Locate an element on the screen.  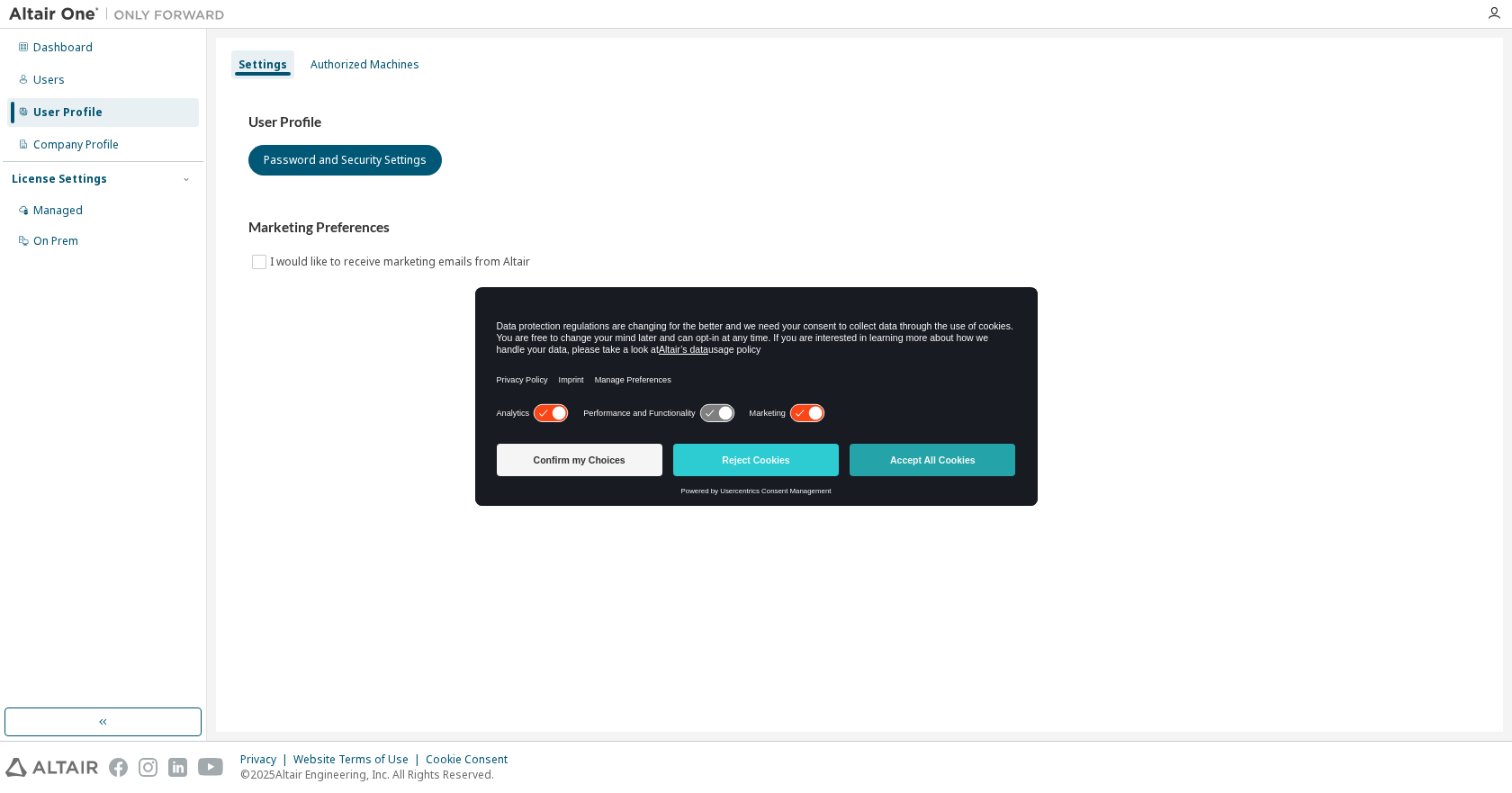
img: altair_logo.svg is located at coordinates (51, 767).